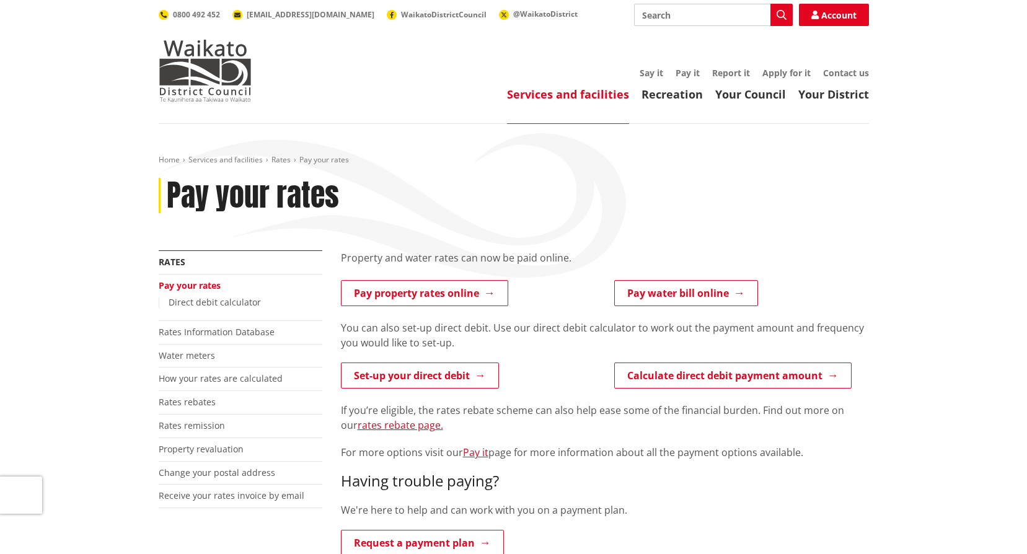  Describe the element at coordinates (400, 425) in the screenshot. I see `a: rates rebate page.` at that location.